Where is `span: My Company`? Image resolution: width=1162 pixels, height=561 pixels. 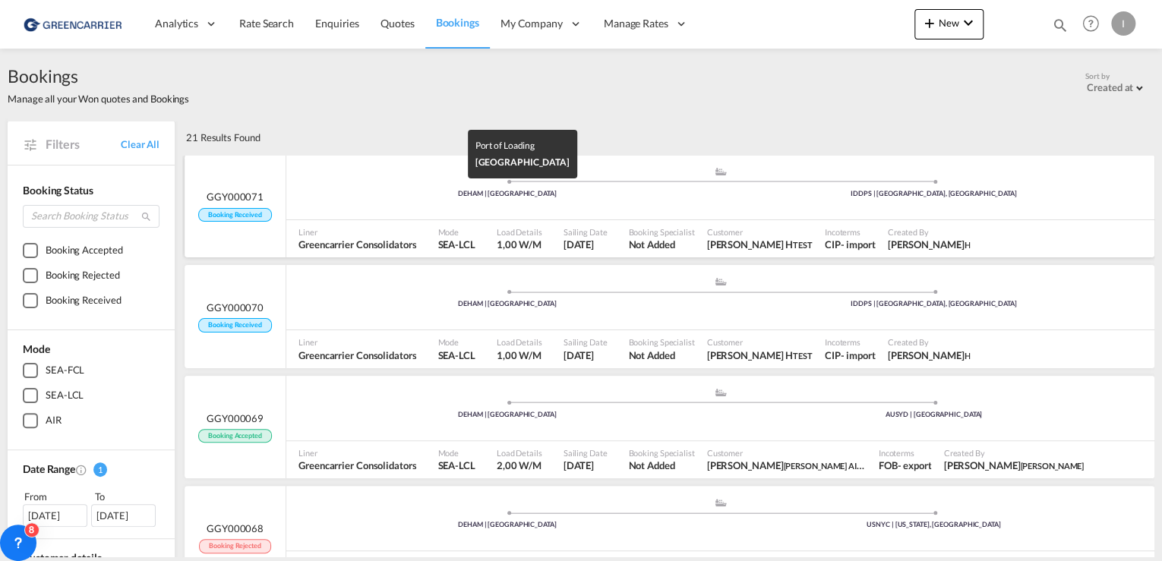 span: My Company is located at coordinates (531, 24).